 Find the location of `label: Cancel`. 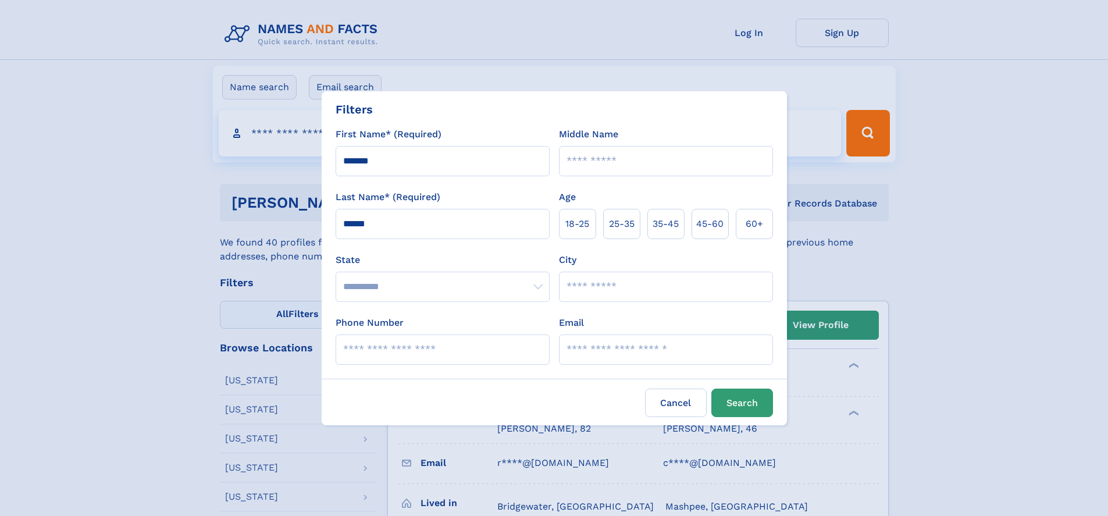

label: Cancel is located at coordinates (676, 403).